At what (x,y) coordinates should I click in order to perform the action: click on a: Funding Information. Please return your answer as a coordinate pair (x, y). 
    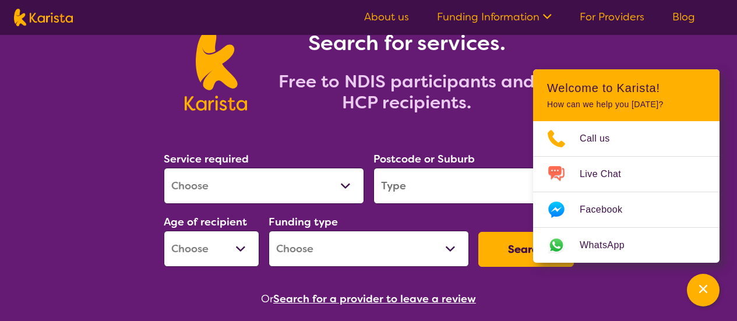
    Looking at the image, I should click on (494, 17).